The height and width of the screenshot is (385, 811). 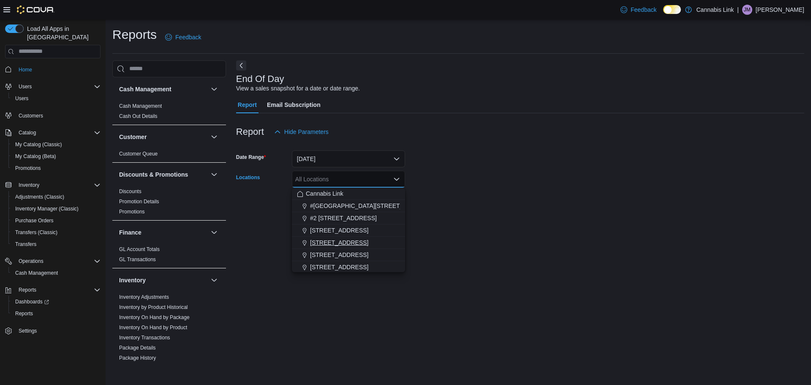 I want to click on div: Discounts & Promotions, so click(x=169, y=203).